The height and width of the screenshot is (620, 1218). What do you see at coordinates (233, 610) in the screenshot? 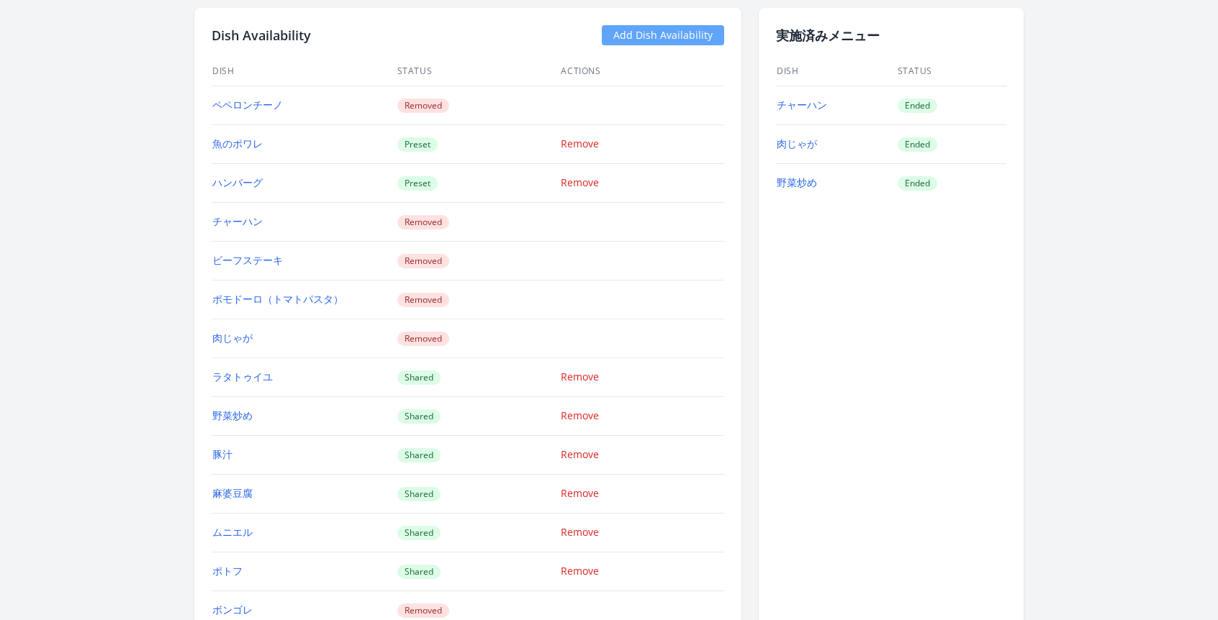
I see `a: ボンゴレ` at bounding box center [233, 610].